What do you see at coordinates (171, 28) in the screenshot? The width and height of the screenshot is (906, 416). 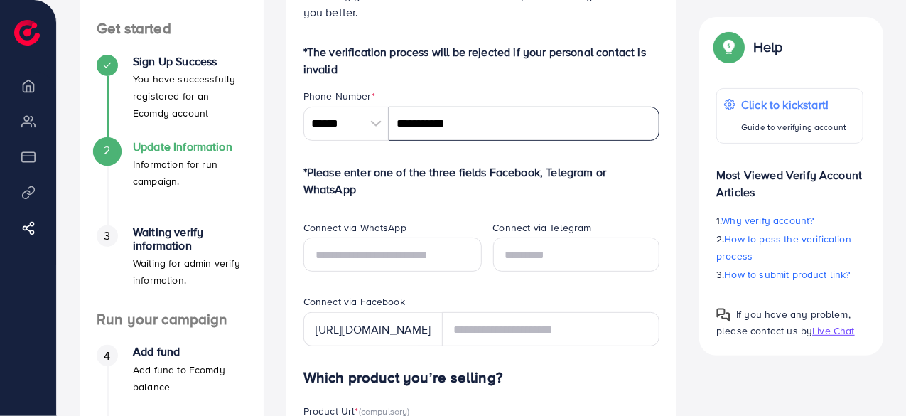 I see `h4: Get started` at bounding box center [171, 28].